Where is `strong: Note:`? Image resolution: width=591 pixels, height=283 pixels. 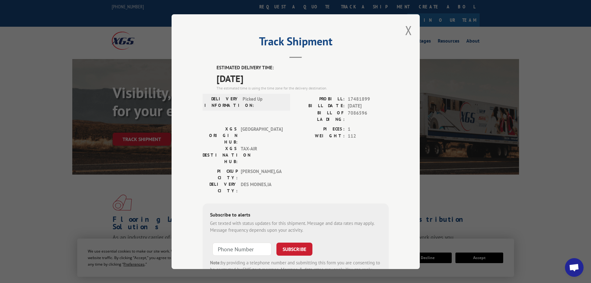
strong: Note: is located at coordinates (215, 262).